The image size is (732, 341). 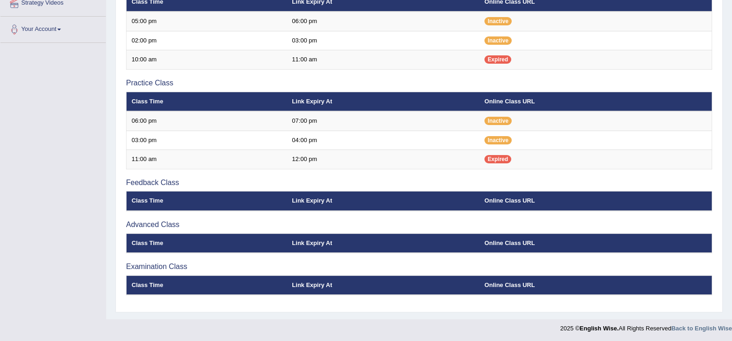 What do you see at coordinates (701, 328) in the screenshot?
I see `strong: Back to English Wise` at bounding box center [701, 328].